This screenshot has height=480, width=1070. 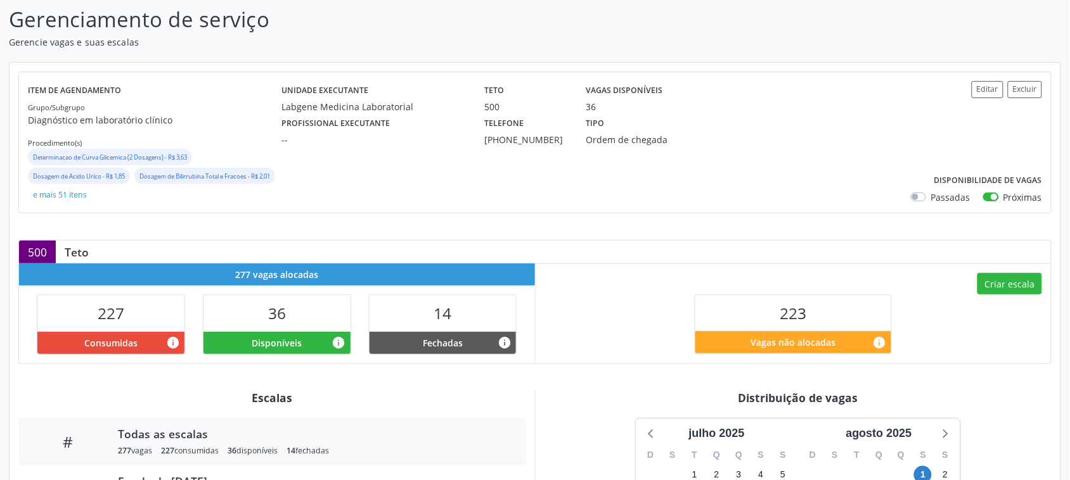 I want to click on small: Grupo/Subgrupo, so click(x=56, y=107).